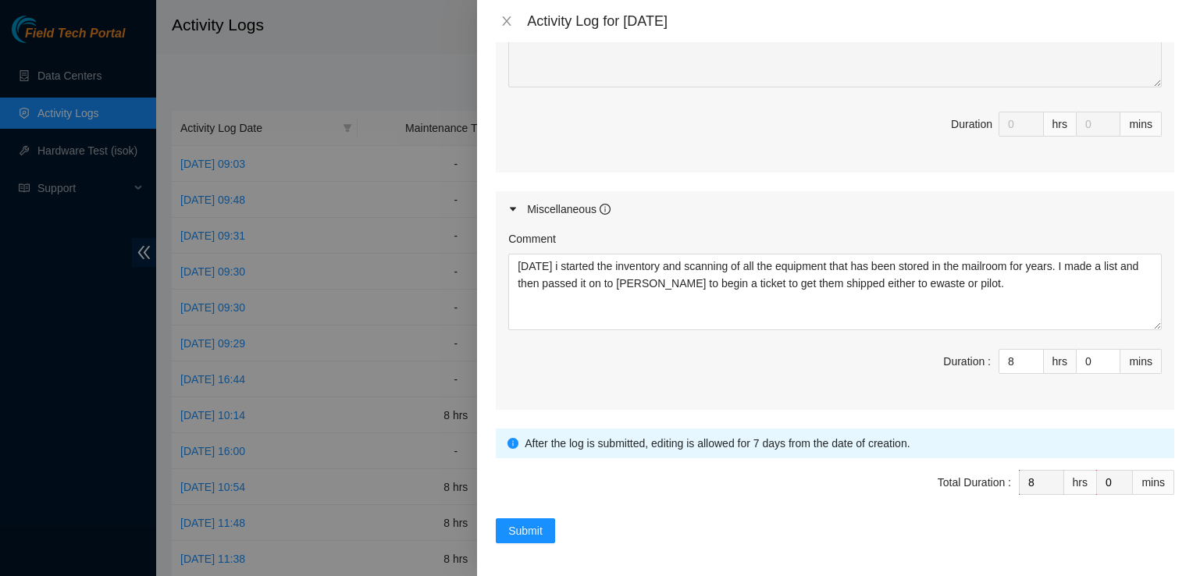 The image size is (1193, 576). Describe the element at coordinates (975, 483) in the screenshot. I see `div: Total Duration :` at that location.